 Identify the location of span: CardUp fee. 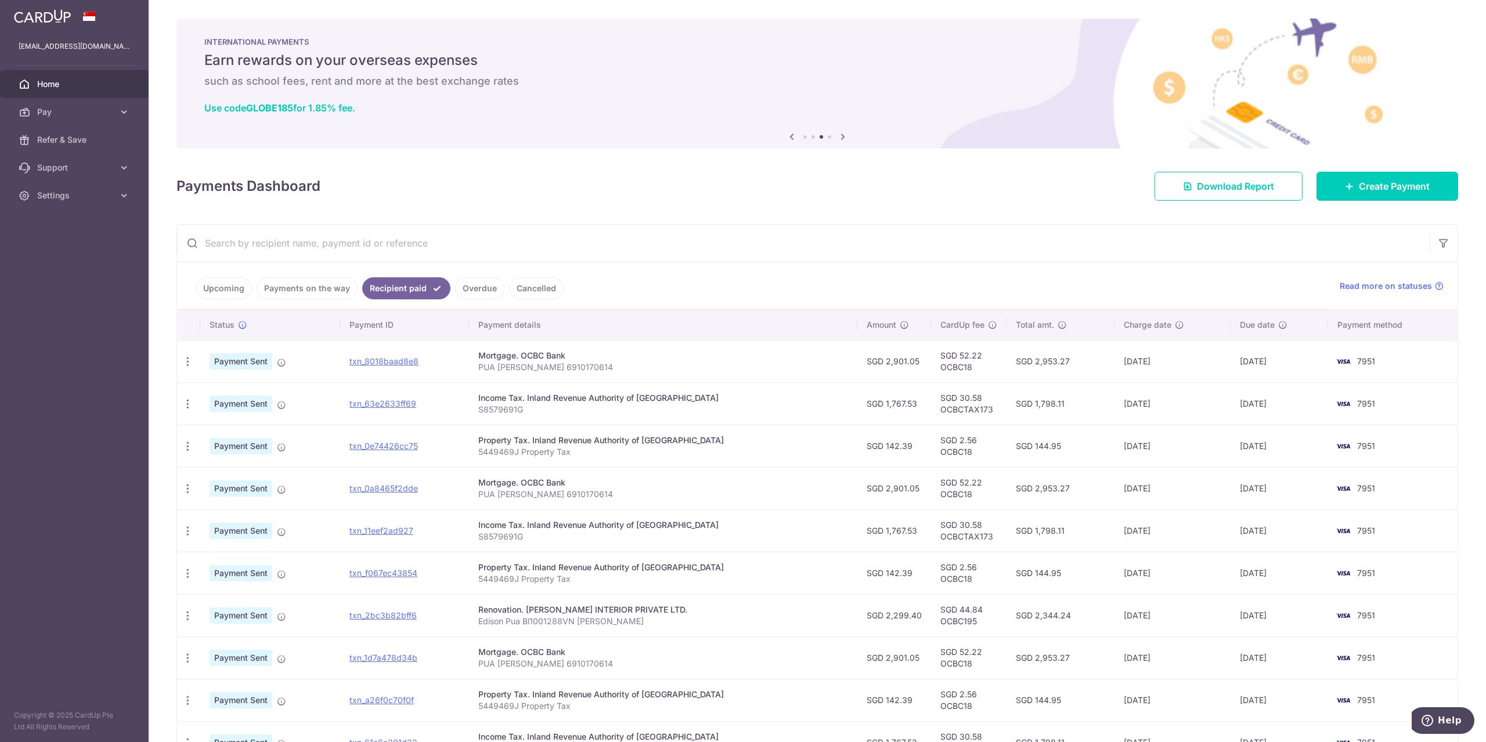
(962, 325).